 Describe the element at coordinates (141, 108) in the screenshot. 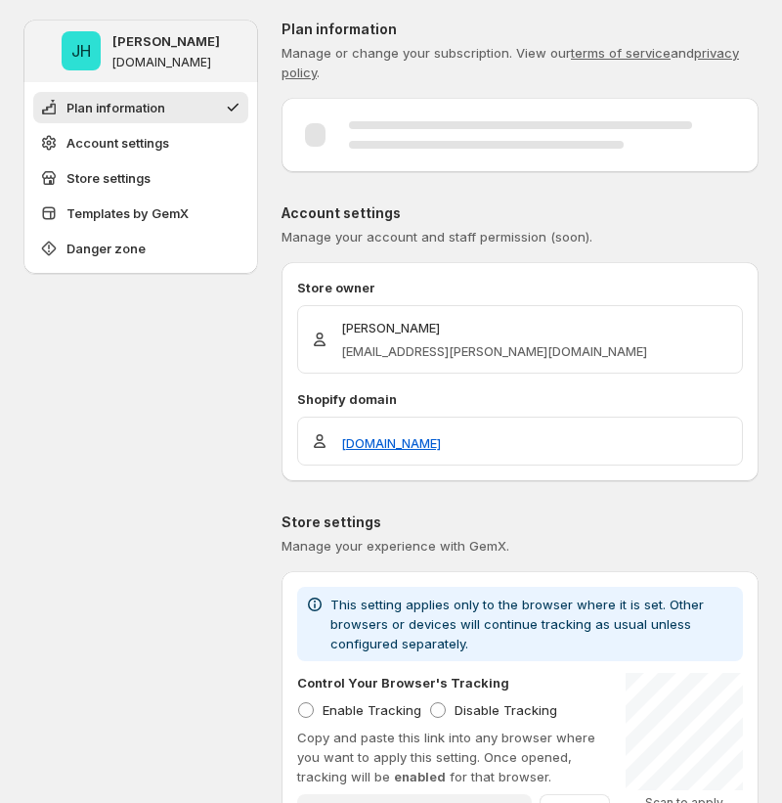

I see `button: Plan information` at that location.